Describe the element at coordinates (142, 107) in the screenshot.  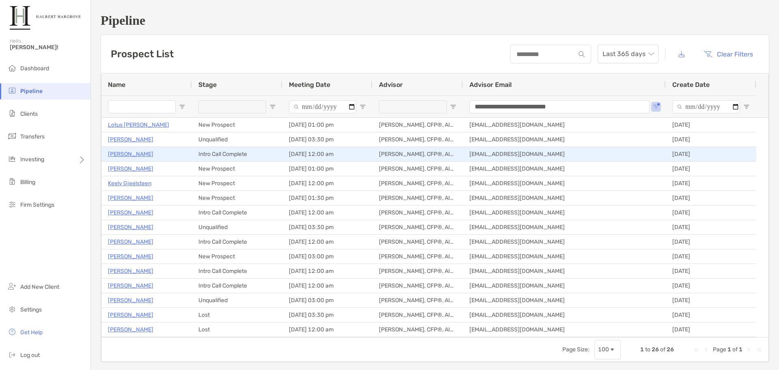
I see `input: Name Filter Input` at that location.